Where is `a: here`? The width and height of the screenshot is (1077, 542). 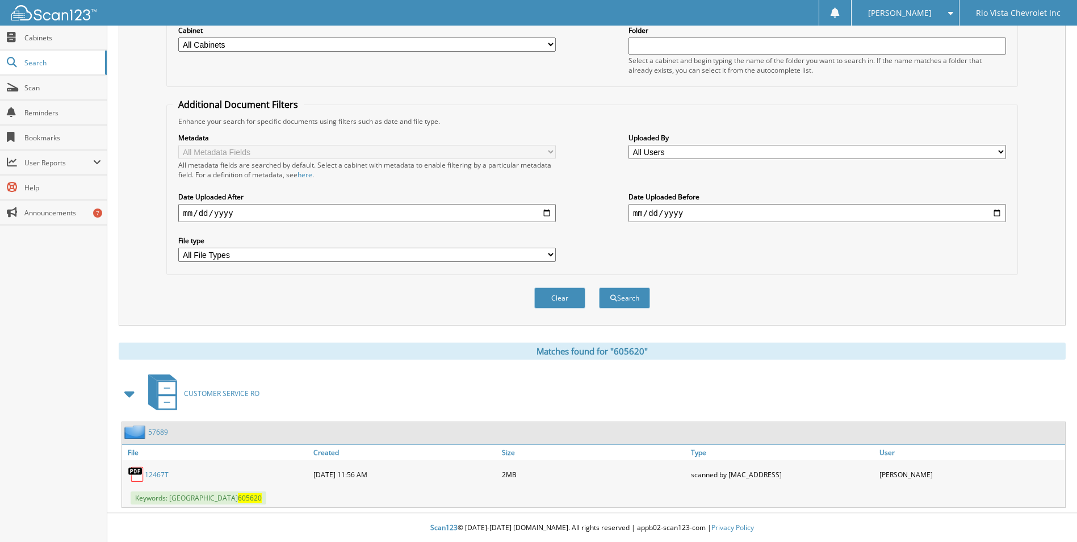
a: here is located at coordinates (305, 174).